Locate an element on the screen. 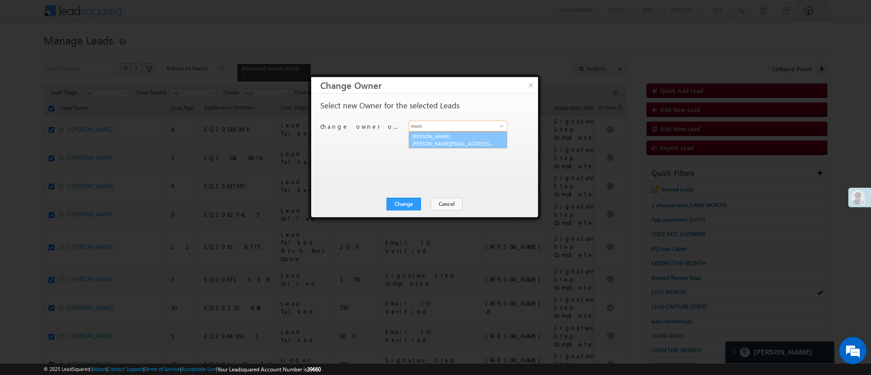  div: Minimize live chat window is located at coordinates (160, 15).